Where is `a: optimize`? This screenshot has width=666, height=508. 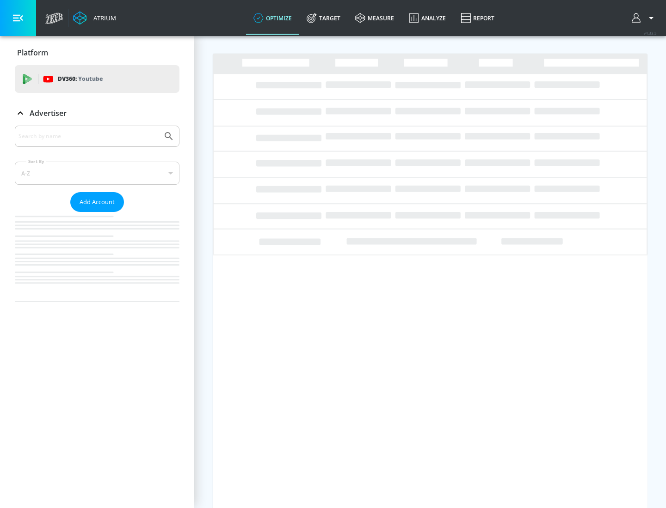 a: optimize is located at coordinates (272, 18).